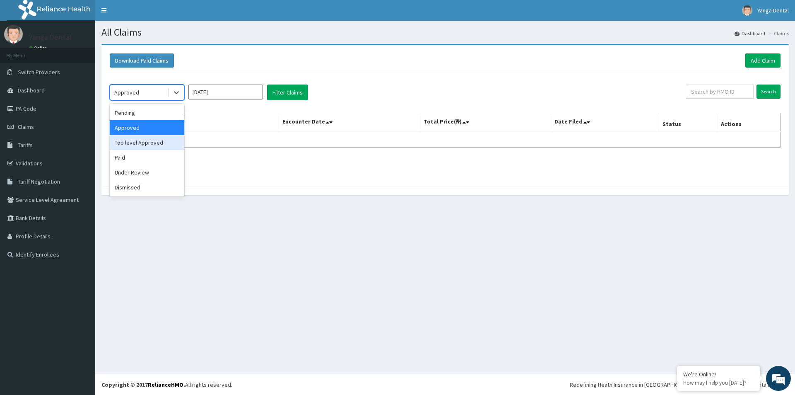 The height and width of the screenshot is (395, 795). What do you see at coordinates (688, 123) in the screenshot?
I see `th: Status` at bounding box center [688, 123].